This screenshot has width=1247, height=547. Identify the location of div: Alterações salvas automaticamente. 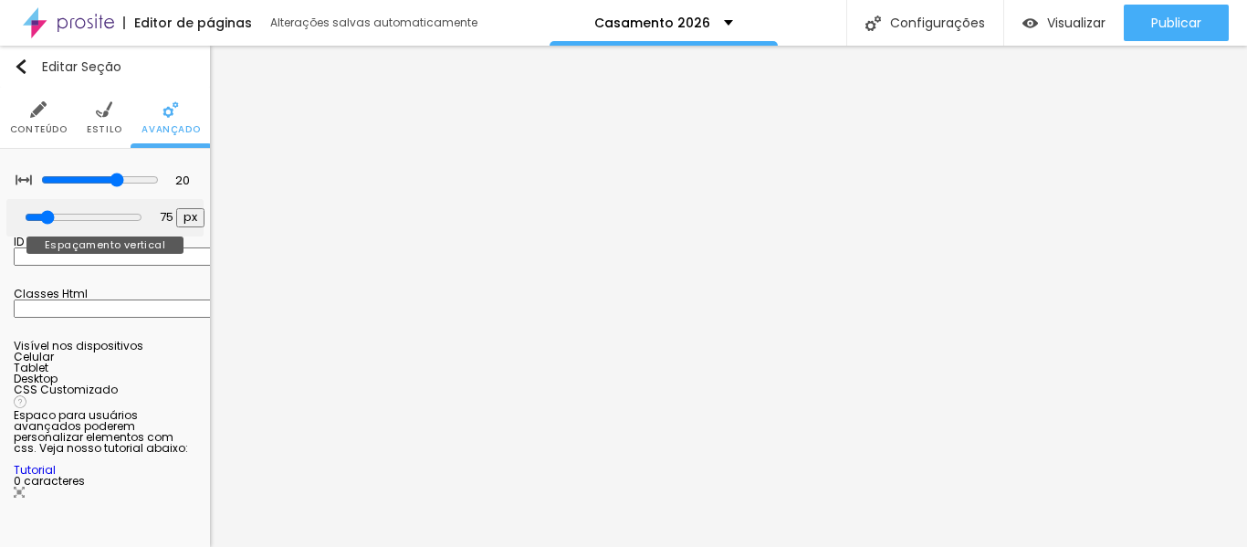
(375, 23).